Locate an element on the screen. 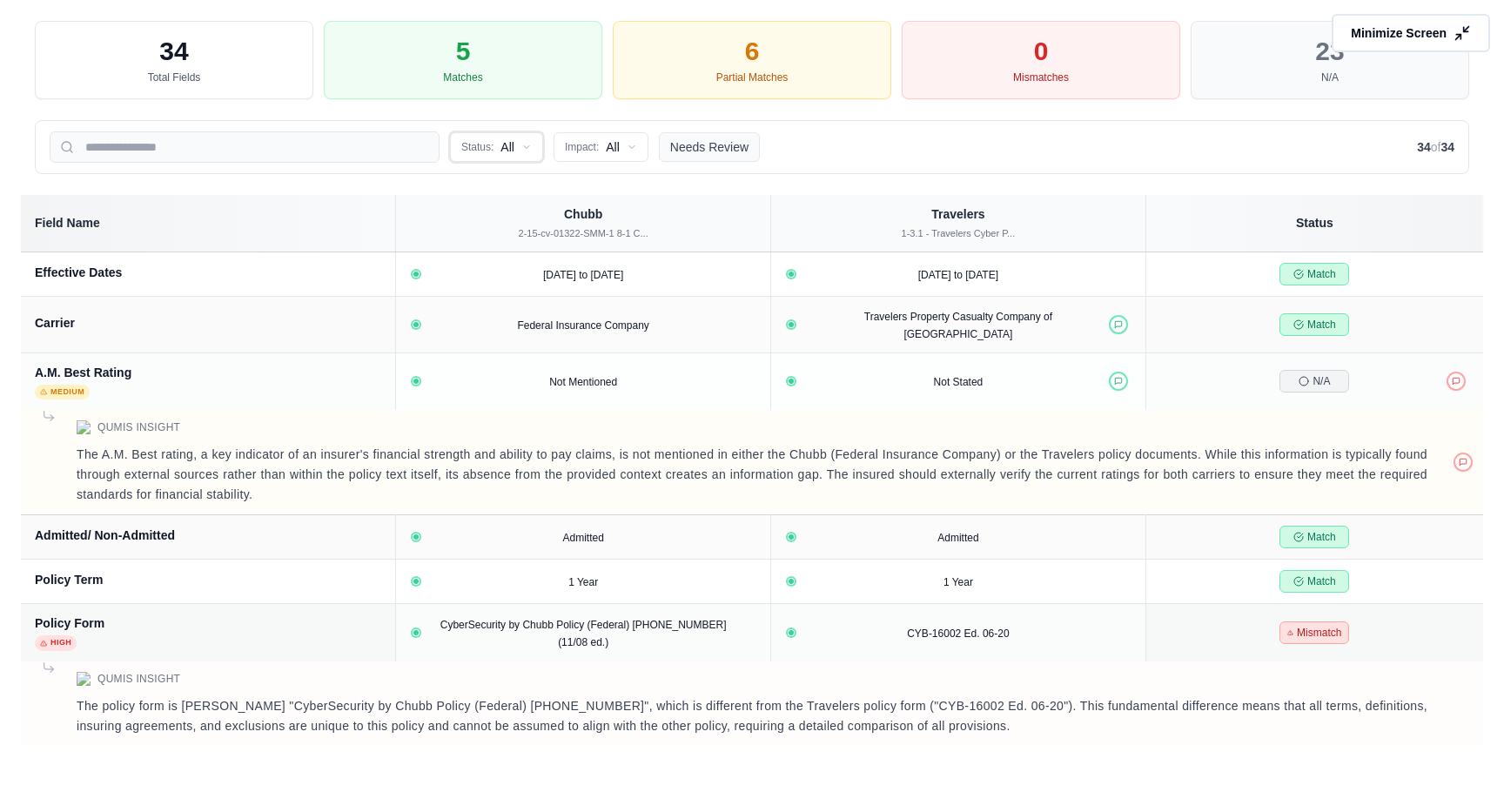 The image size is (1504, 812). div: Effective Dates is located at coordinates (208, 272).